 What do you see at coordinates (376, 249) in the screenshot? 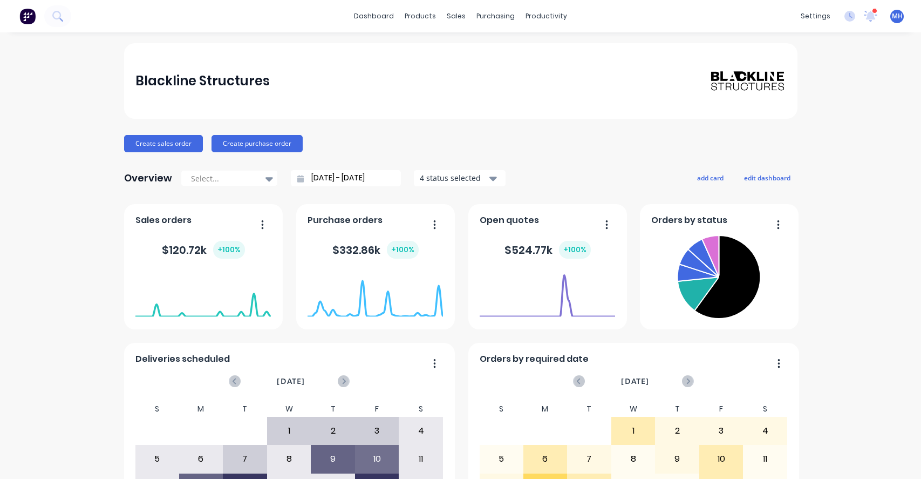
I see `div: $ 332.86k` at bounding box center [376, 249].